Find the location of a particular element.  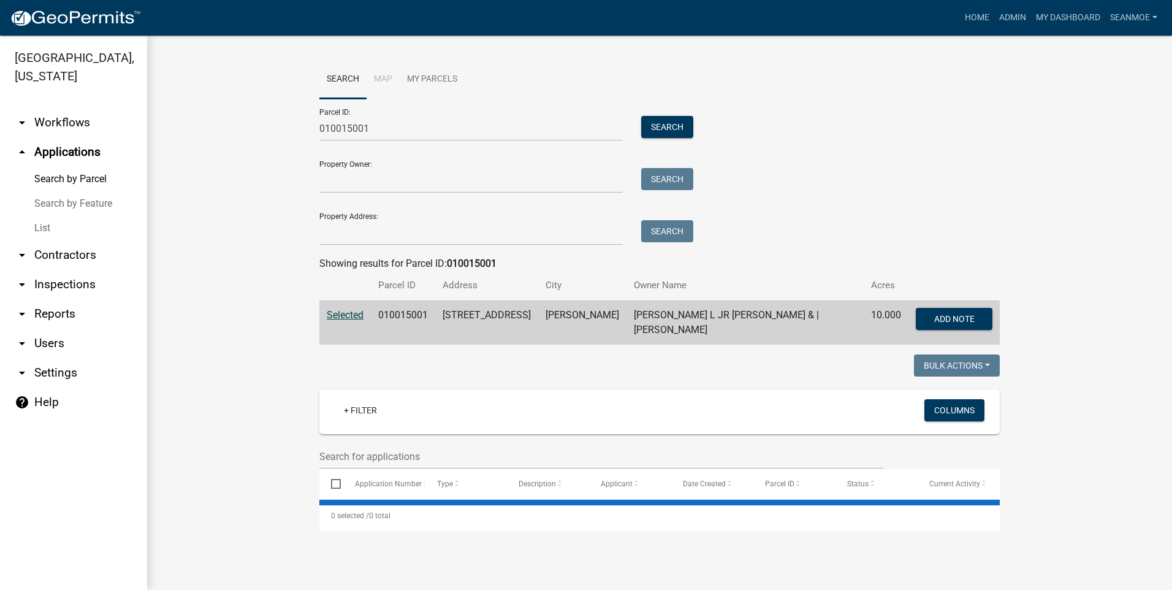

th: Parcel ID is located at coordinates (403, 285).